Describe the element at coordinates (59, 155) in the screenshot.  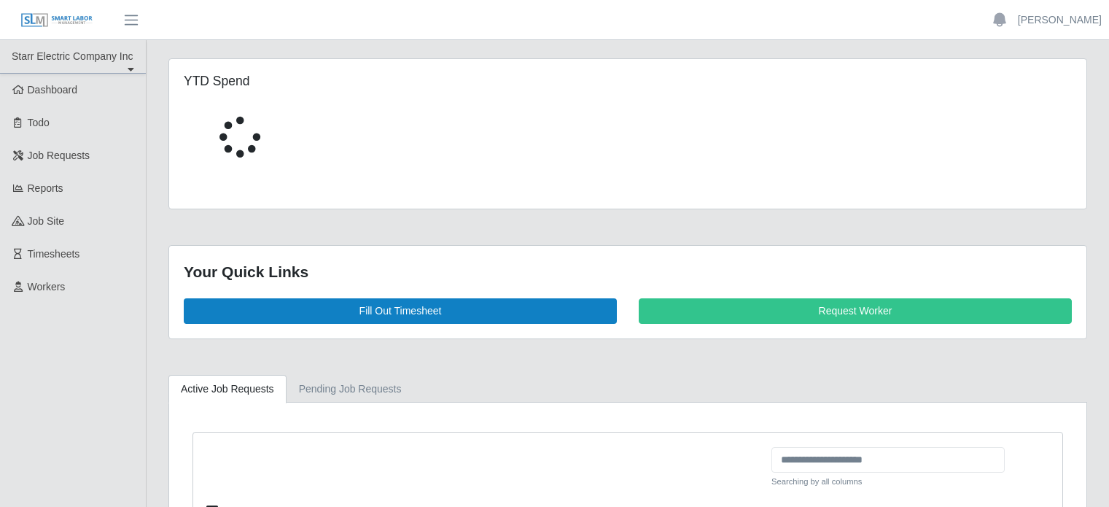
I see `span: Job Requests` at that location.